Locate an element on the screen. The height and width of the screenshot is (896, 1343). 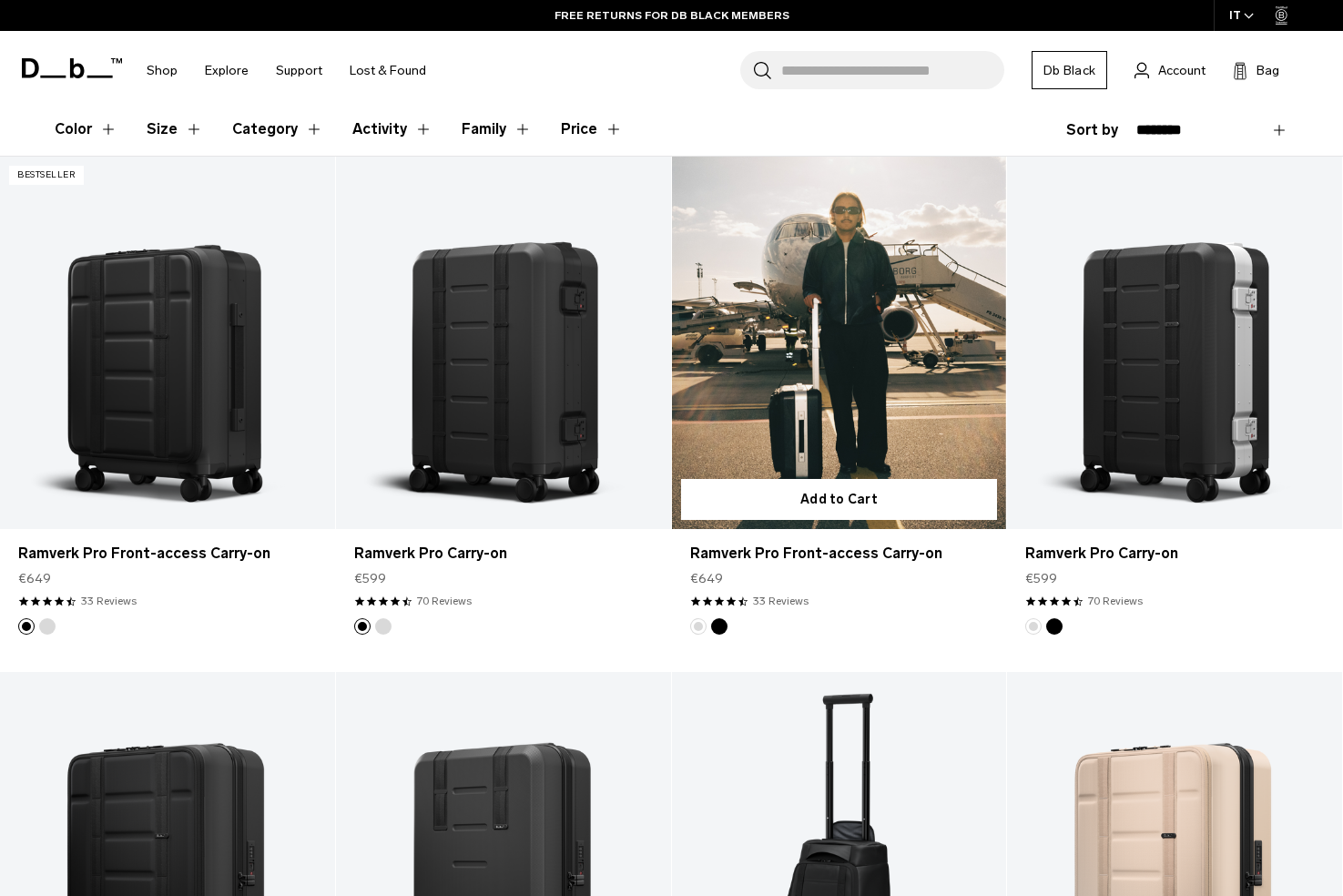
button: Bag is located at coordinates (1255, 70).